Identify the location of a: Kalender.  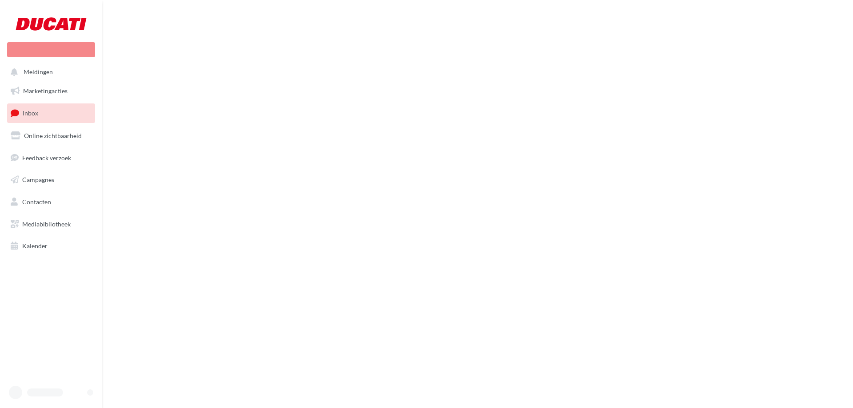
(51, 246).